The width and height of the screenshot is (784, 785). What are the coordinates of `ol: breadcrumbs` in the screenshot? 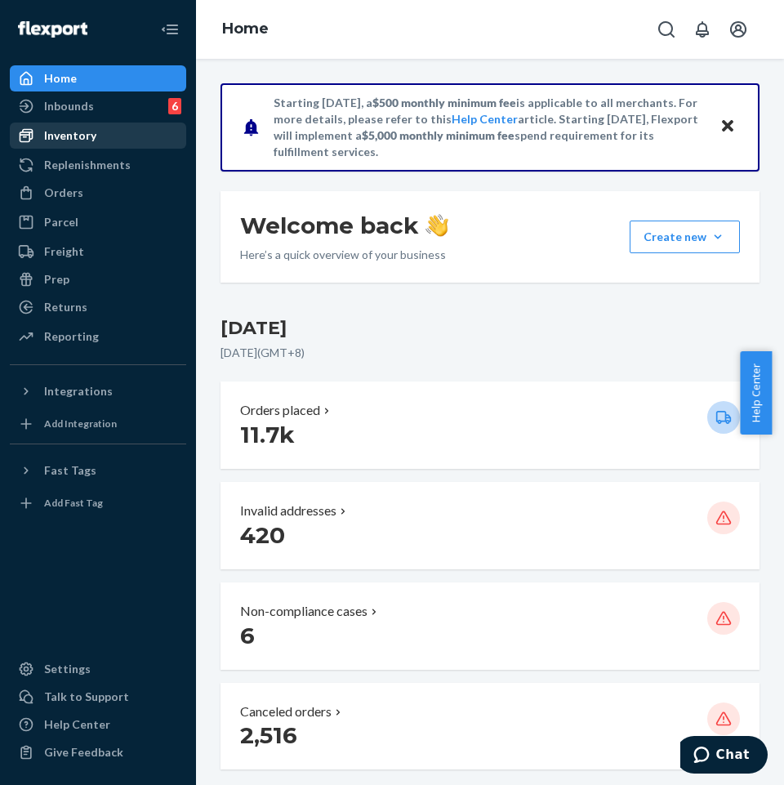 It's located at (245, 29).